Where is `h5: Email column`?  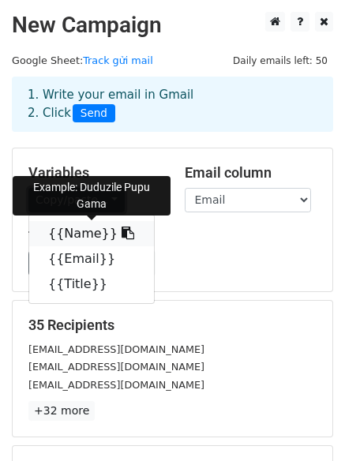 h5: Email column is located at coordinates (251, 173).